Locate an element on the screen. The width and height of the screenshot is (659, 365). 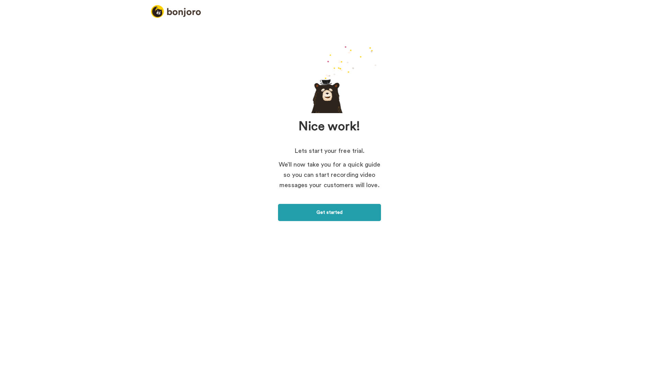
h1: Nice work! is located at coordinates (329, 127).